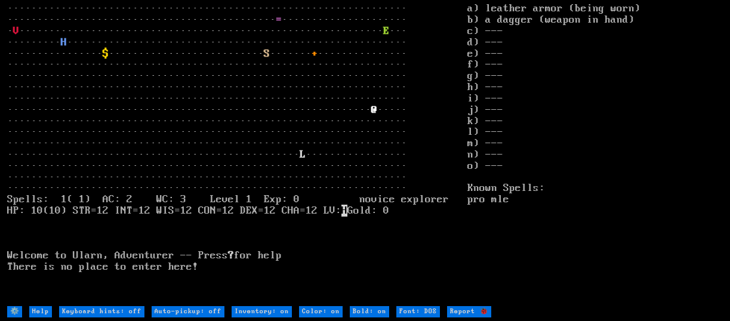 This screenshot has height=321, width=730. What do you see at coordinates (41, 312) in the screenshot?
I see `input: Help` at bounding box center [41, 312].